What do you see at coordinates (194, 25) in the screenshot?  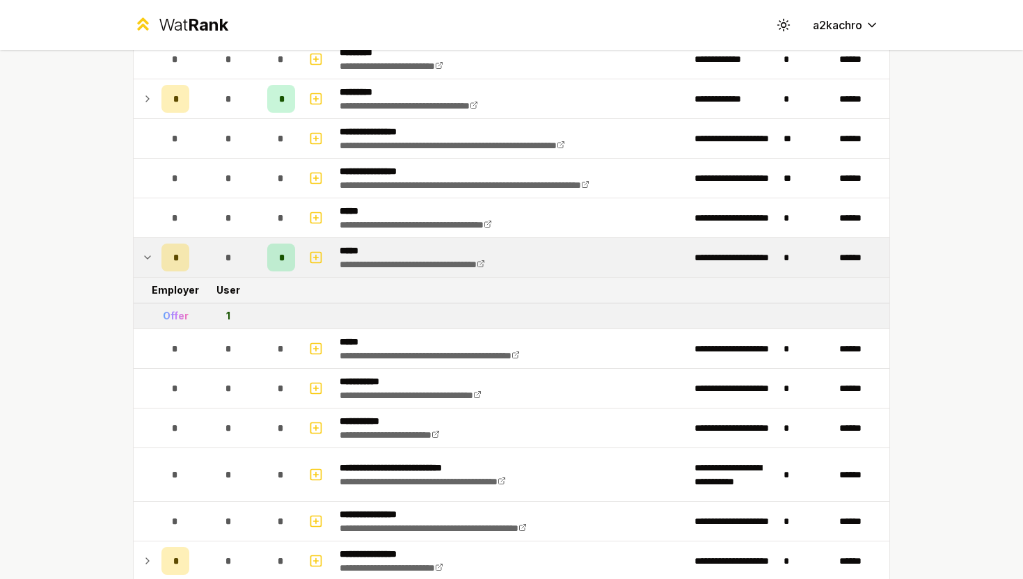 I see `div: Wat` at bounding box center [194, 25].